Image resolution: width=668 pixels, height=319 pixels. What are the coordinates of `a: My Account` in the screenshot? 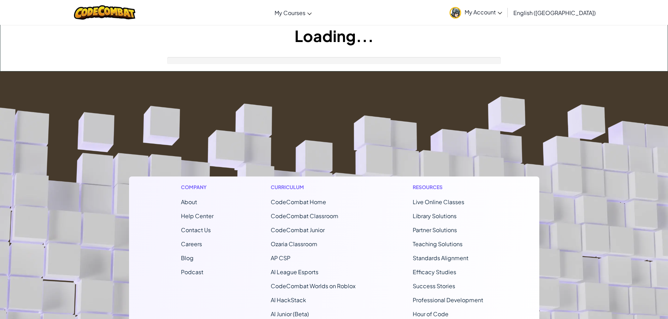 It's located at (476, 12).